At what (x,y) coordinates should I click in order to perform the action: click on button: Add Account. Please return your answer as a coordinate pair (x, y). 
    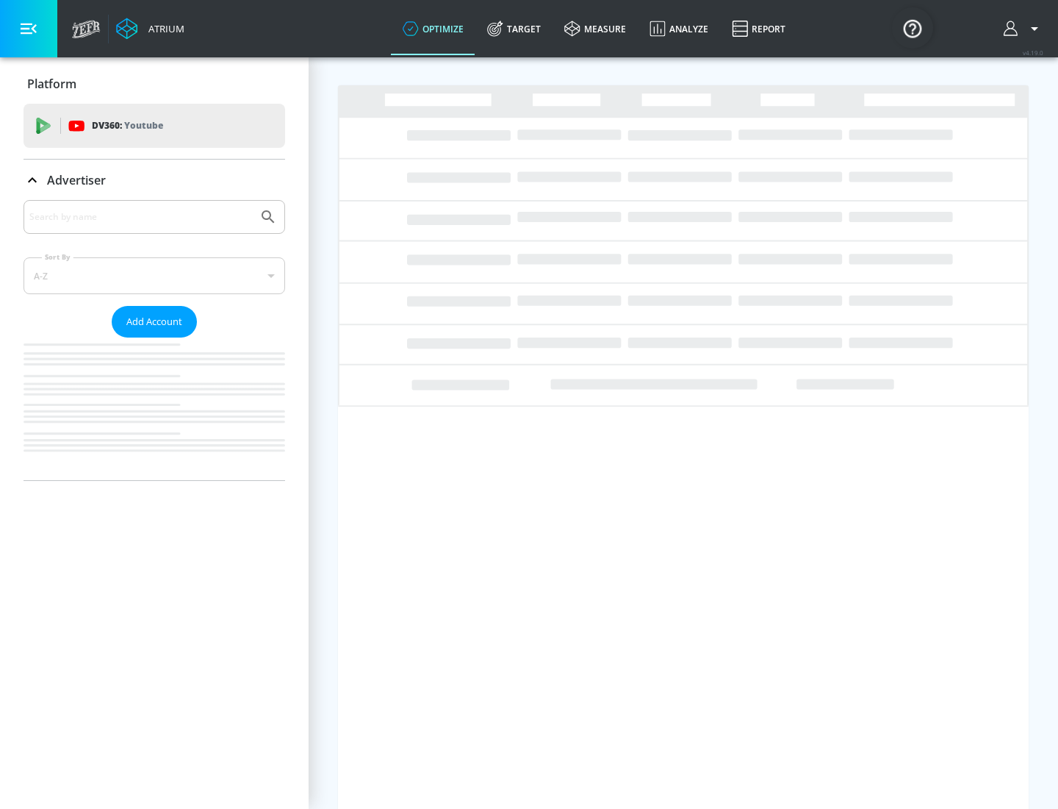
    Looking at the image, I should click on (154, 321).